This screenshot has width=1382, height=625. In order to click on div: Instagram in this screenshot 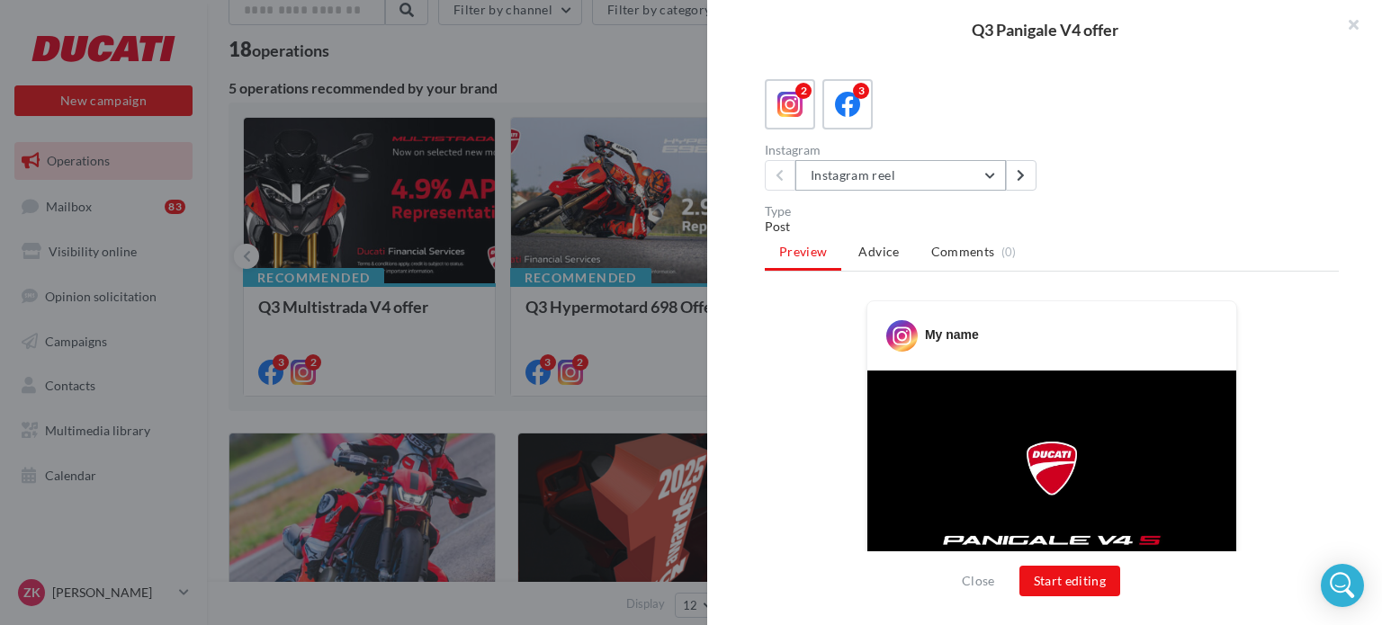, I will do `click(904, 150)`.